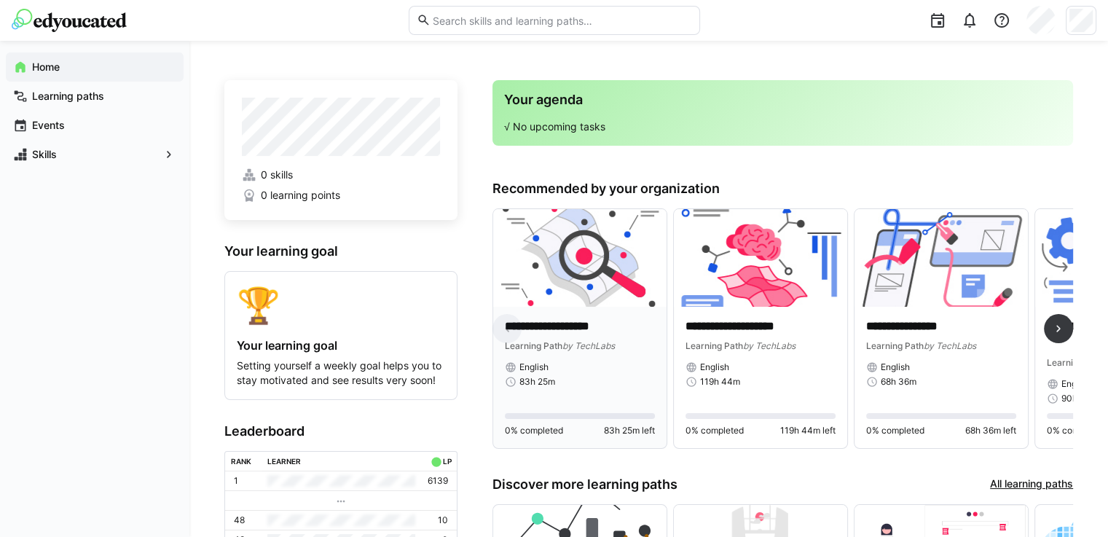 The width and height of the screenshot is (1108, 537). Describe the element at coordinates (341, 175) in the screenshot. I see `a: 0 skills` at that location.